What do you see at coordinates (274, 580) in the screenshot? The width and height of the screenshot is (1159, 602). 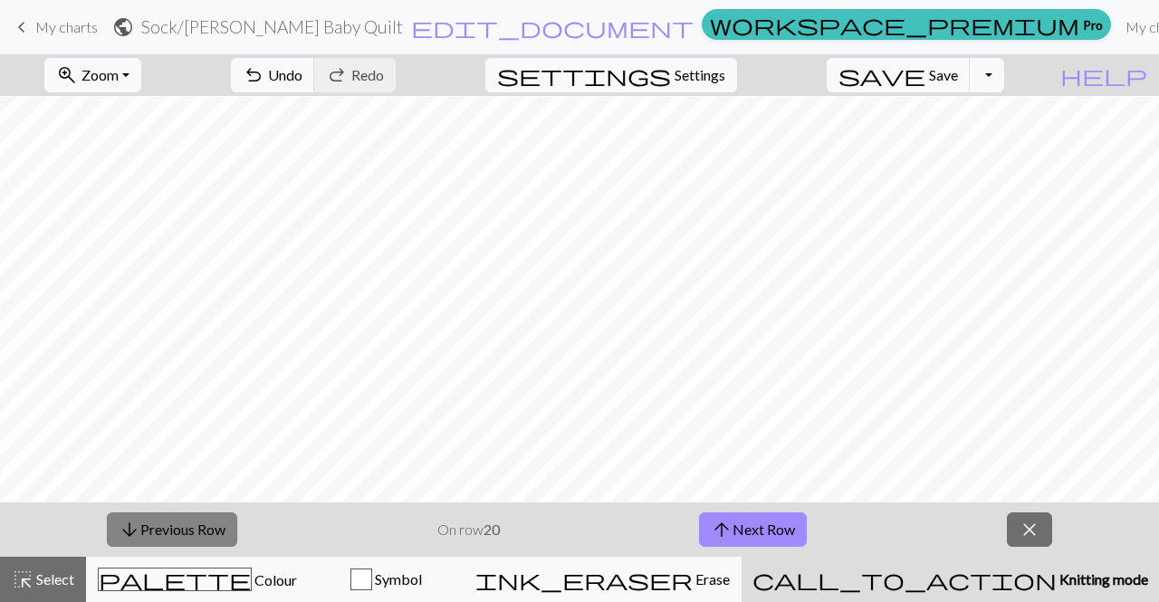 I see `span: Colour` at bounding box center [274, 580].